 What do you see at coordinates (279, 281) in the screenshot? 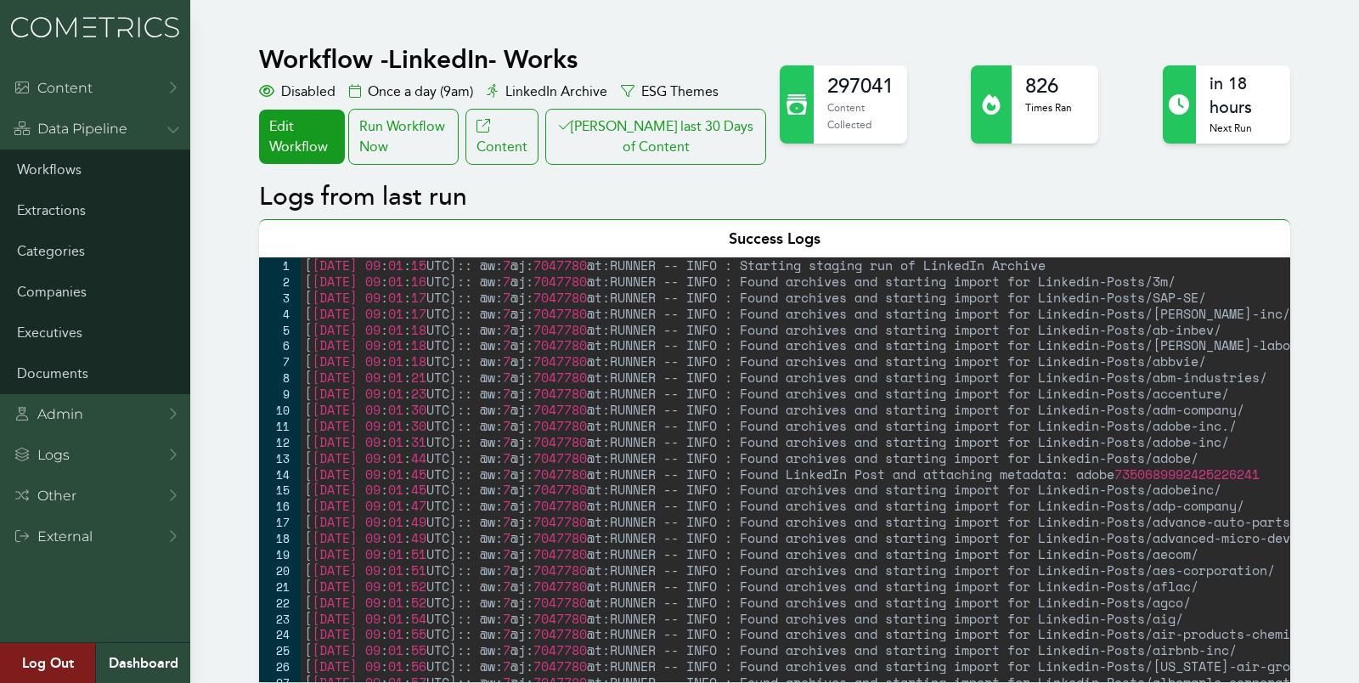
I see `div: 2` at bounding box center [279, 281].